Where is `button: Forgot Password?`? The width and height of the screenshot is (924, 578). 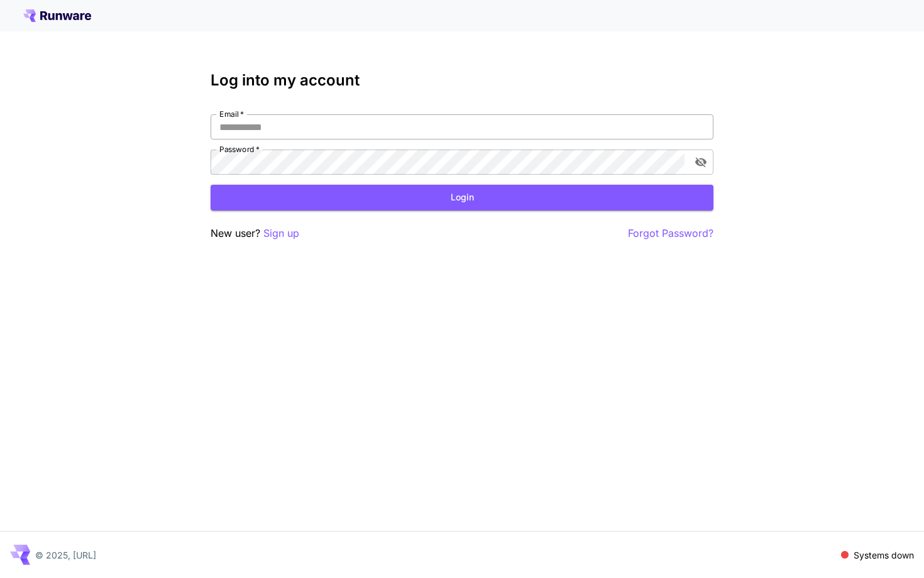 button: Forgot Password? is located at coordinates (671, 233).